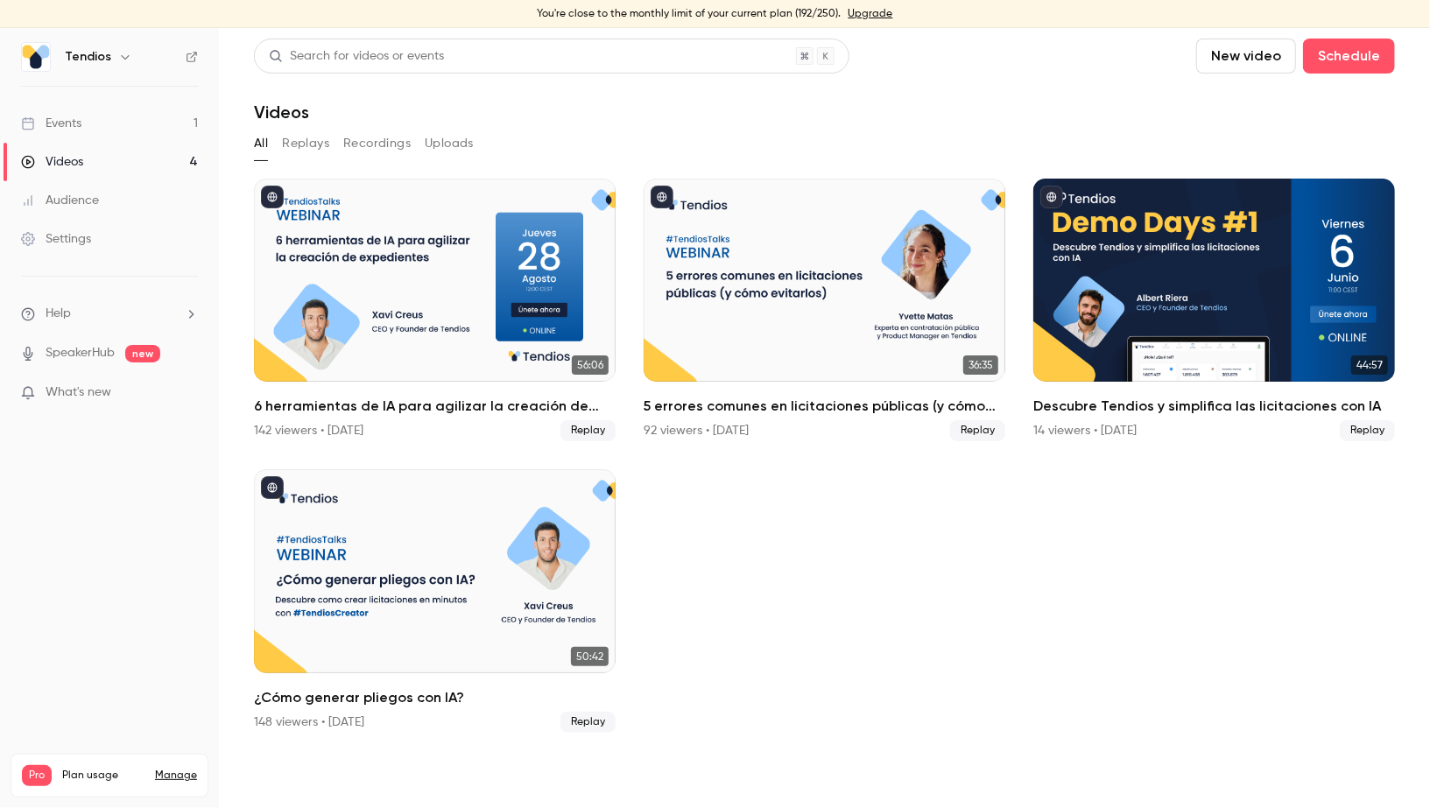 Image resolution: width=1430 pixels, height=808 pixels. Describe the element at coordinates (980, 365) in the screenshot. I see `span: 36:35` at that location.